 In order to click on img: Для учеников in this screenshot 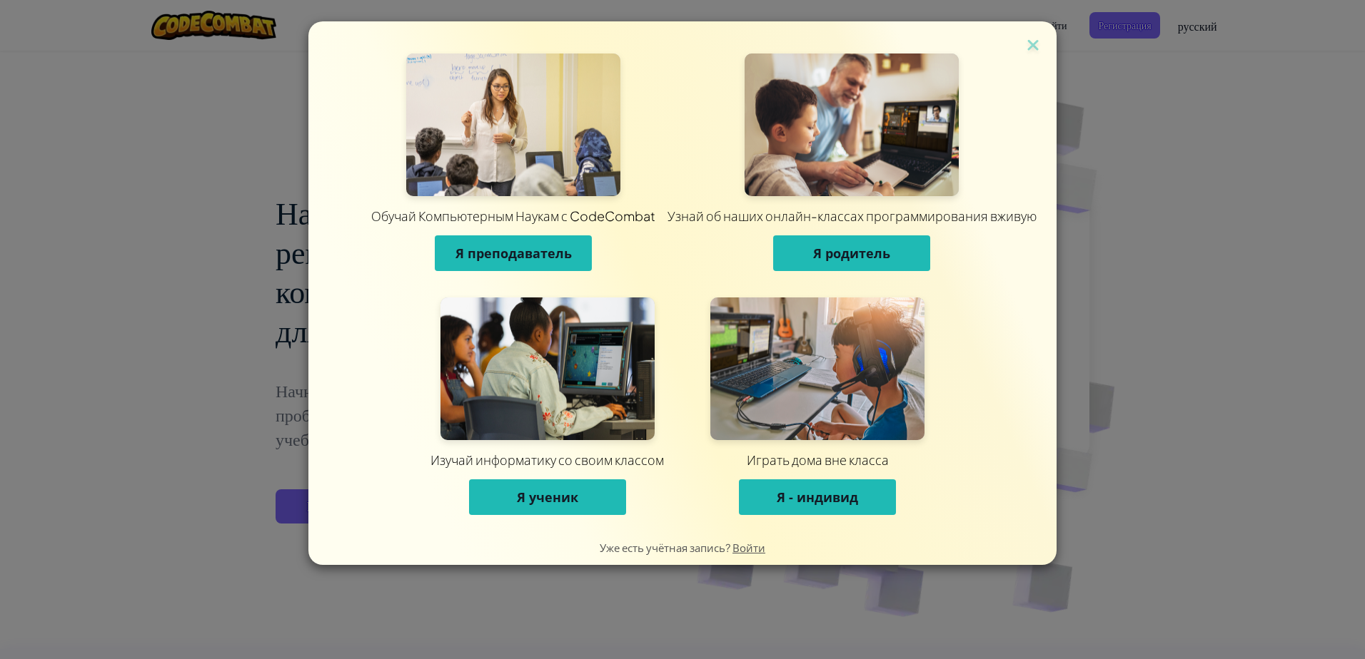, I will do `click(547, 369)`.